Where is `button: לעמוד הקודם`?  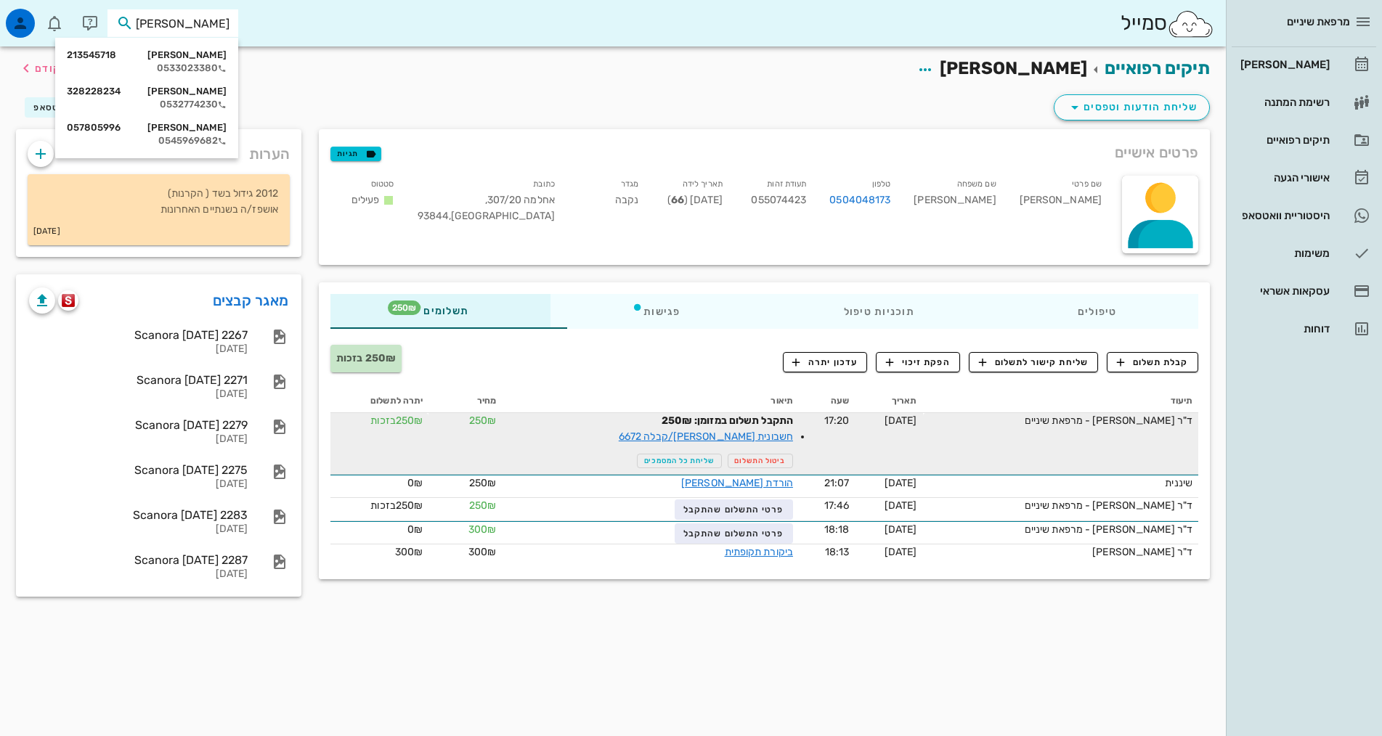 button: לעמוד הקודם is located at coordinates (60, 68).